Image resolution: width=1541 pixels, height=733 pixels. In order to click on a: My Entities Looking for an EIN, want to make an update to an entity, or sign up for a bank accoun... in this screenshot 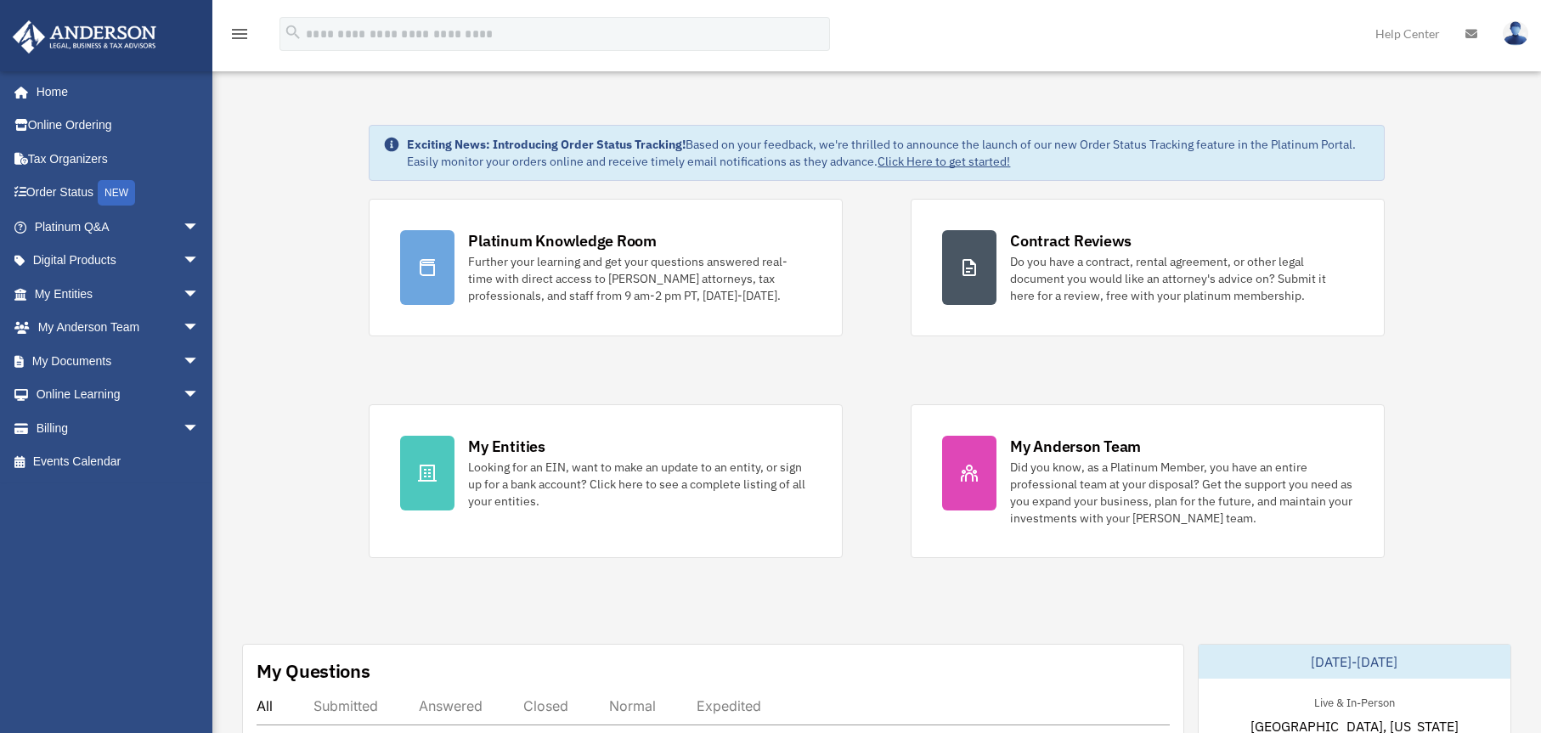, I will do `click(606, 481)`.